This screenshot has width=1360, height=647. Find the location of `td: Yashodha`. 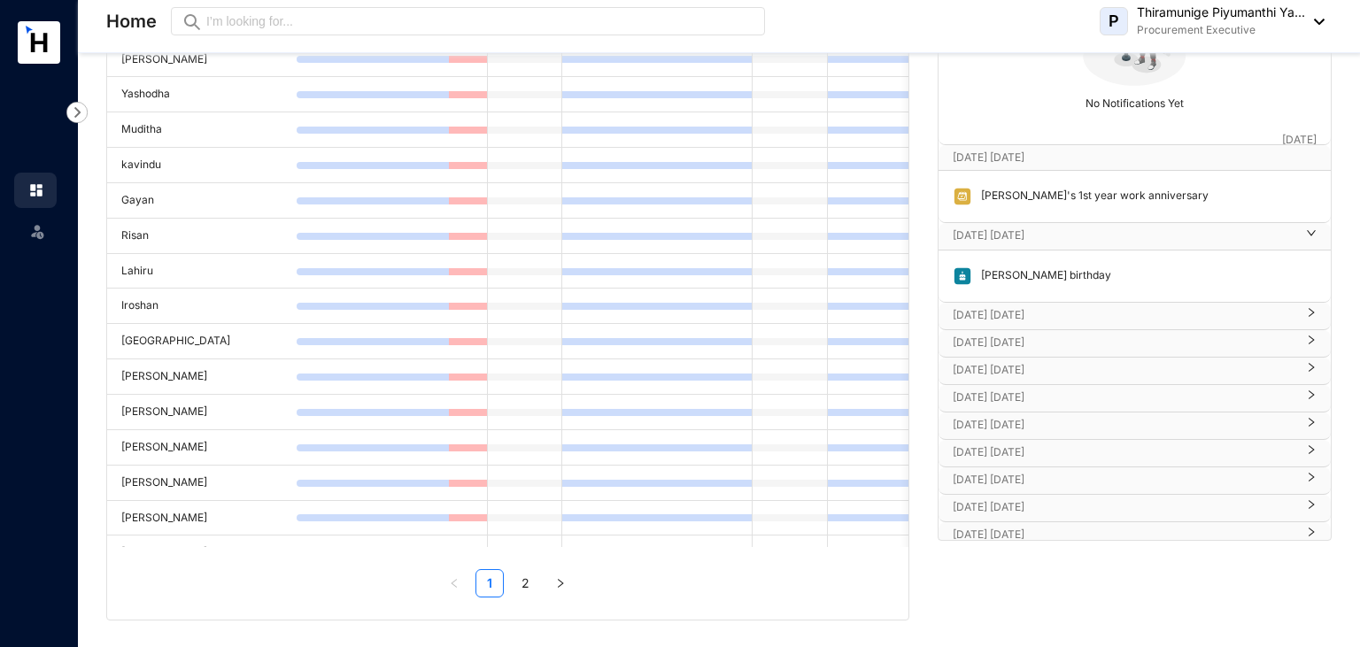

td: Yashodha is located at coordinates (202, 95).